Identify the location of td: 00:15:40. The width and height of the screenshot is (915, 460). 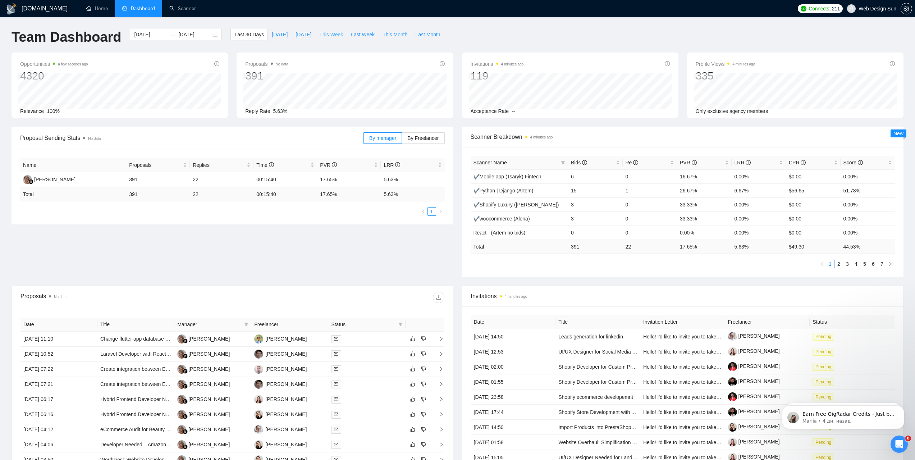
(285, 180).